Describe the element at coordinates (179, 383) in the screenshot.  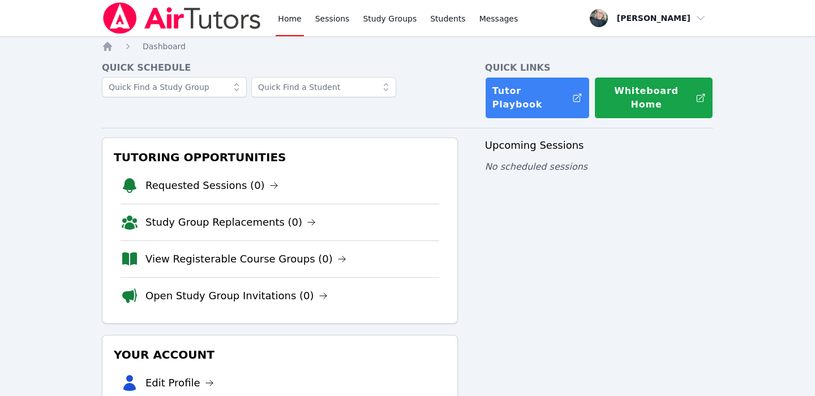
I see `a: Edit Profile` at that location.